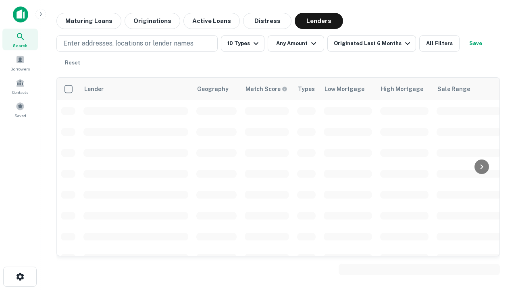  What do you see at coordinates (319, 21) in the screenshot?
I see `button: Lenders` at bounding box center [319, 21].